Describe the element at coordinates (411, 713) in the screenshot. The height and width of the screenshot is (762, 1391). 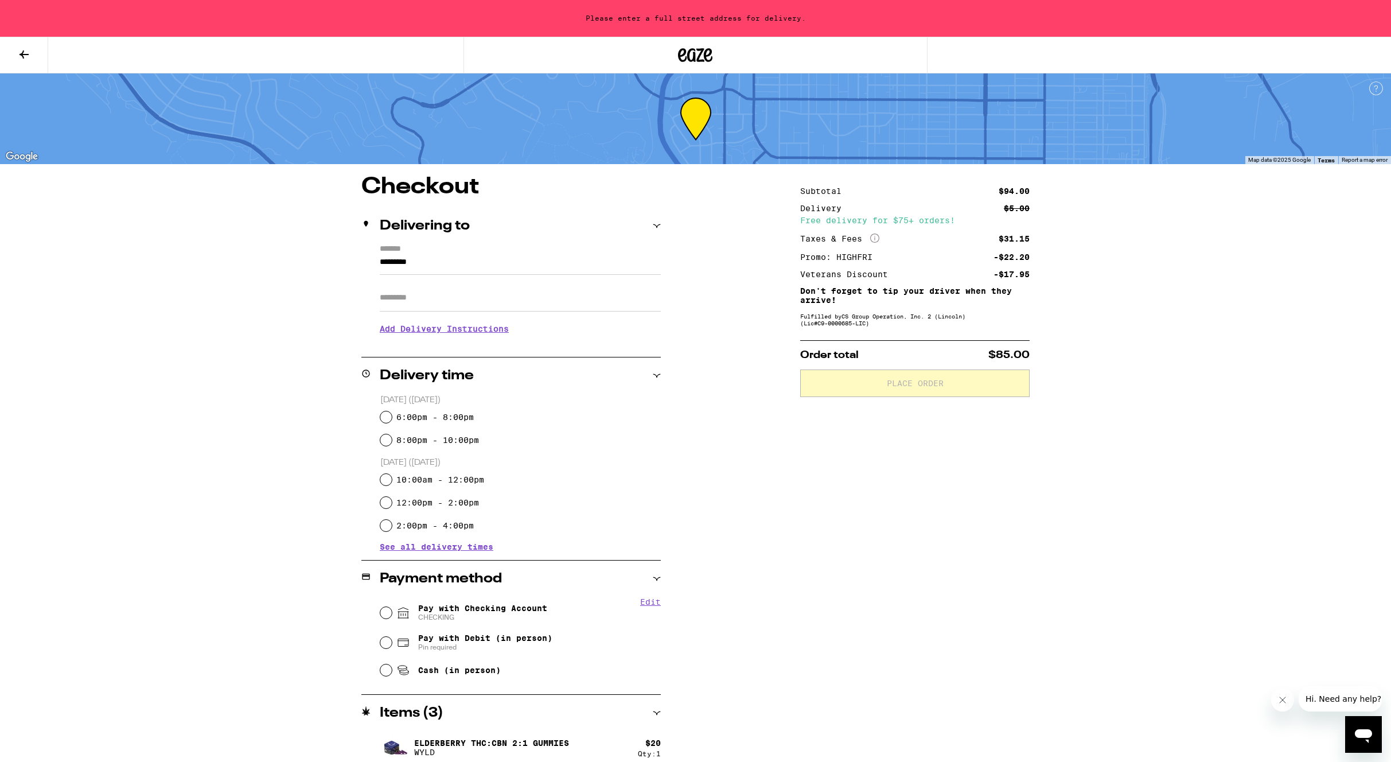
I see `h2: Items ( 3 )` at that location.